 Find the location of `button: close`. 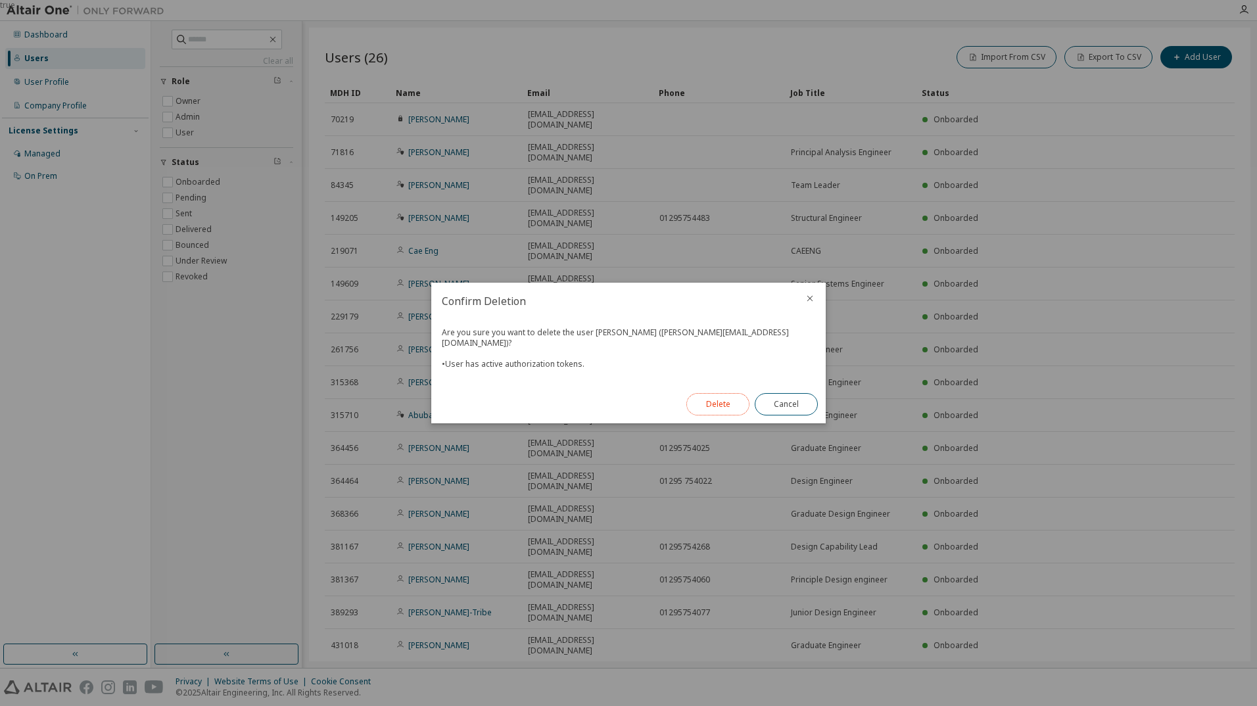

button: close is located at coordinates (810, 298).